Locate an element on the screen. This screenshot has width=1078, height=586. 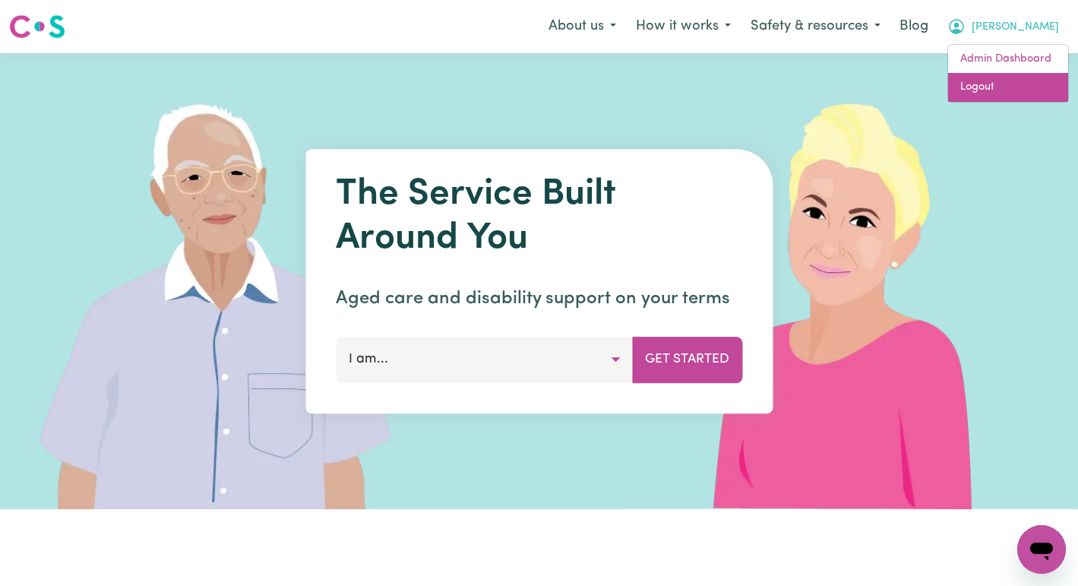
a: Careseekers logo is located at coordinates (37, 27).